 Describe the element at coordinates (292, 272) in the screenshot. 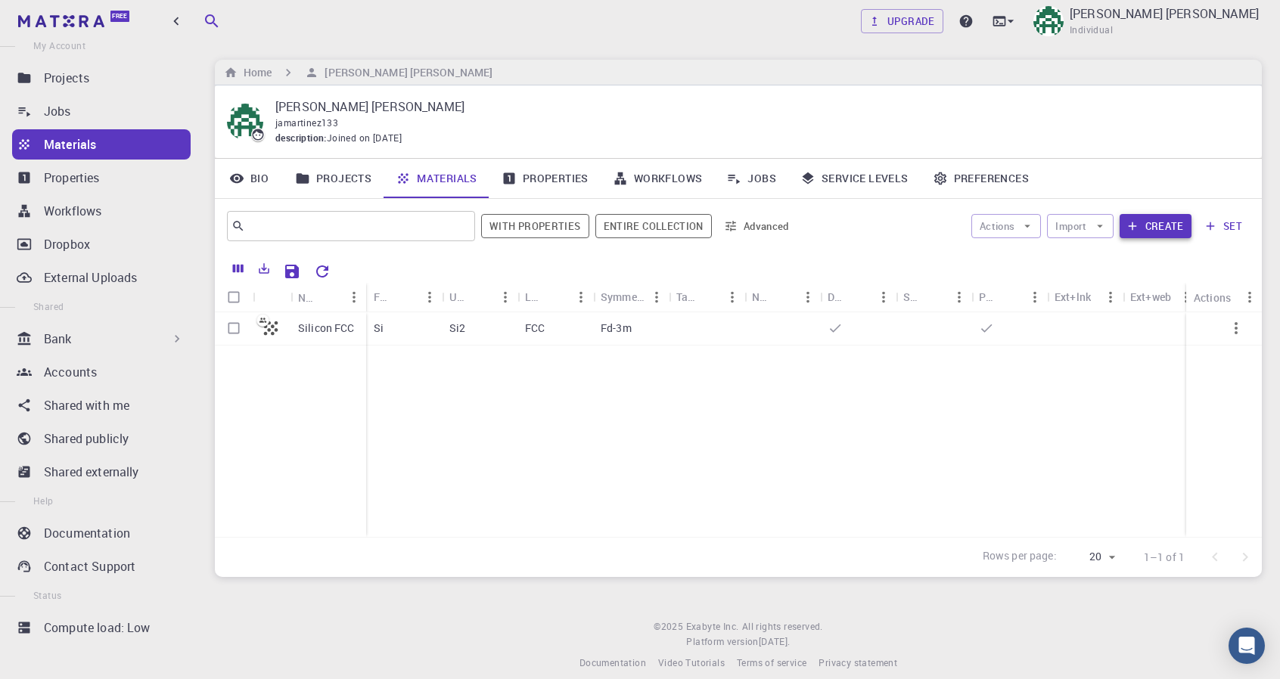

I see `button: Save Explorer Settings` at that location.